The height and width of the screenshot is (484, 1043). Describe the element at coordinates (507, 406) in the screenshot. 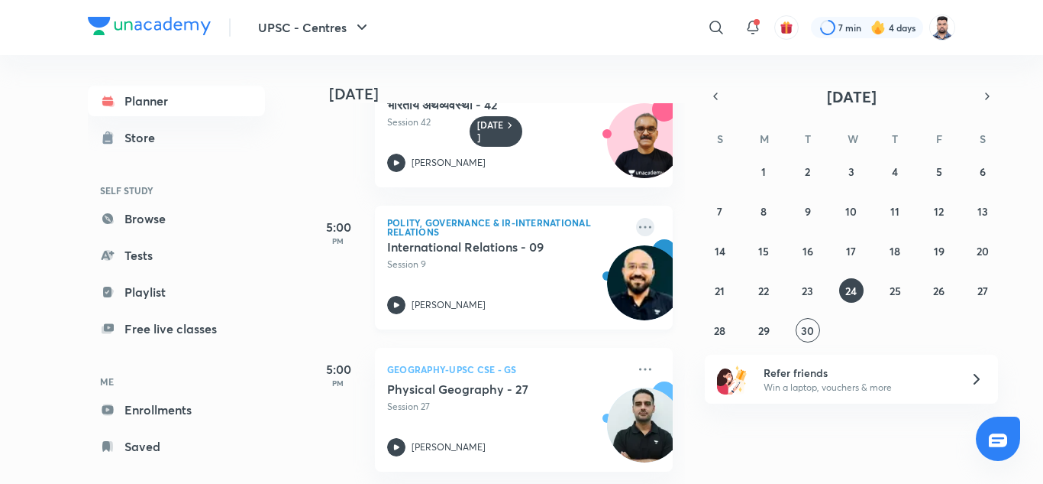

I see `p: Session 27` at that location.